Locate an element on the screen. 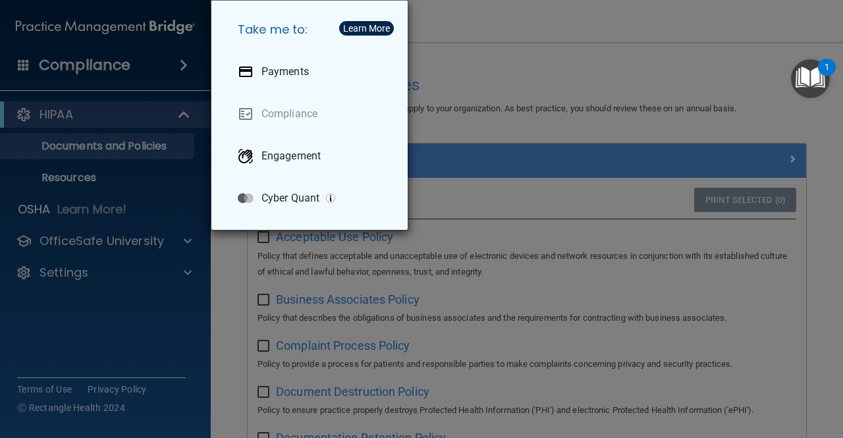  a: Compliance is located at coordinates (312, 114).